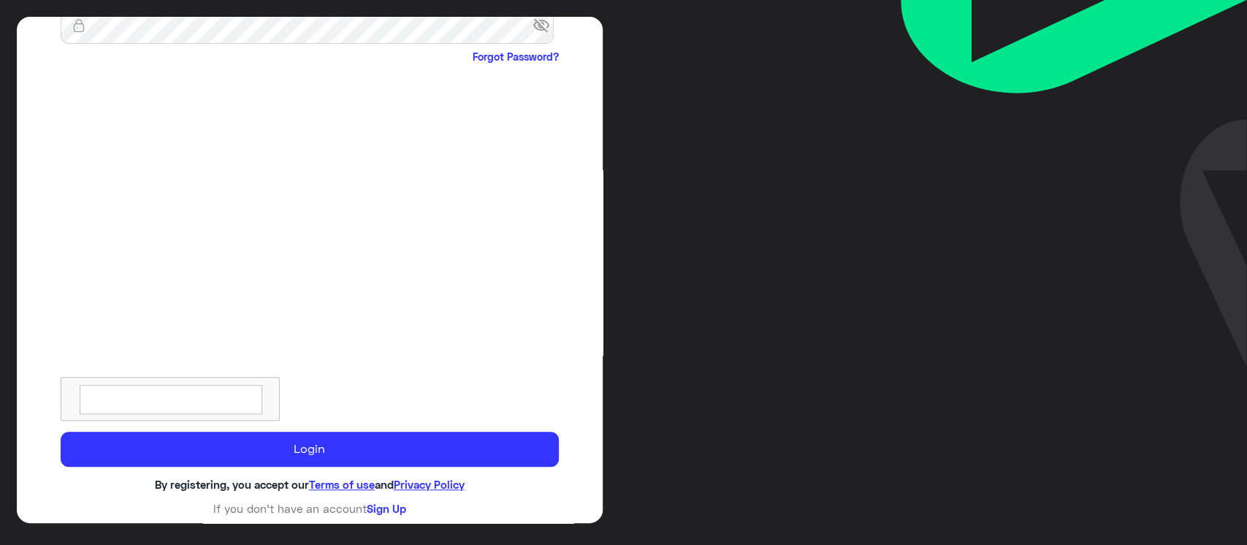 The image size is (1247, 545). I want to click on a: Forgot Password?, so click(516, 56).